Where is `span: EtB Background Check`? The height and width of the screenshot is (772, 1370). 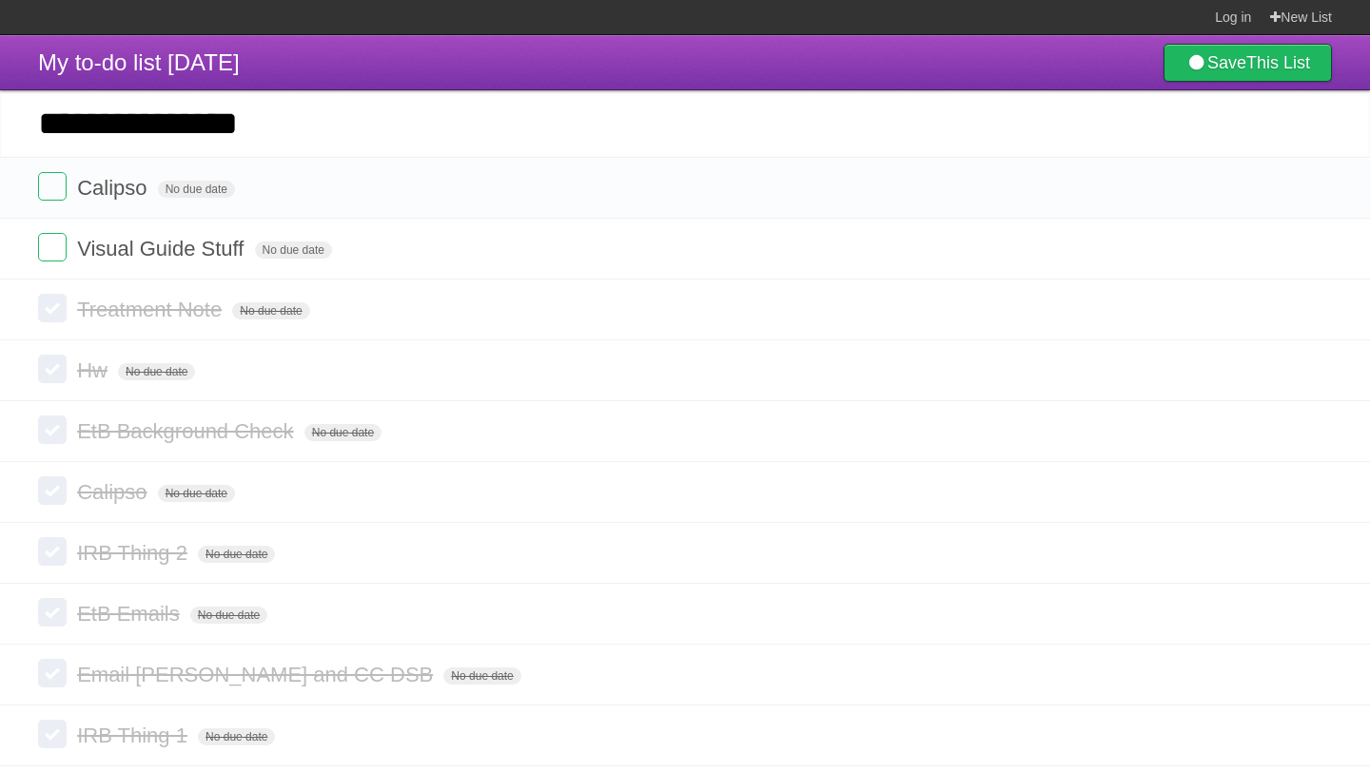
span: EtB Background Check is located at coordinates (187, 431).